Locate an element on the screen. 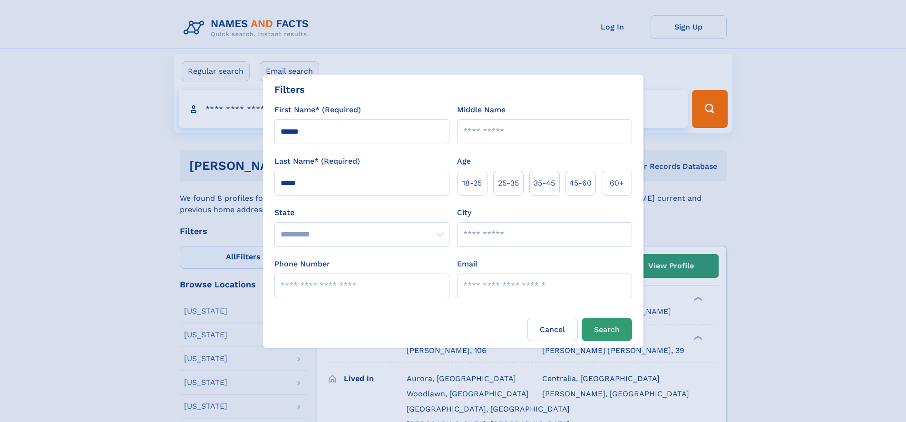 Image resolution: width=906 pixels, height=422 pixels. label: Cancel is located at coordinates (553, 329).